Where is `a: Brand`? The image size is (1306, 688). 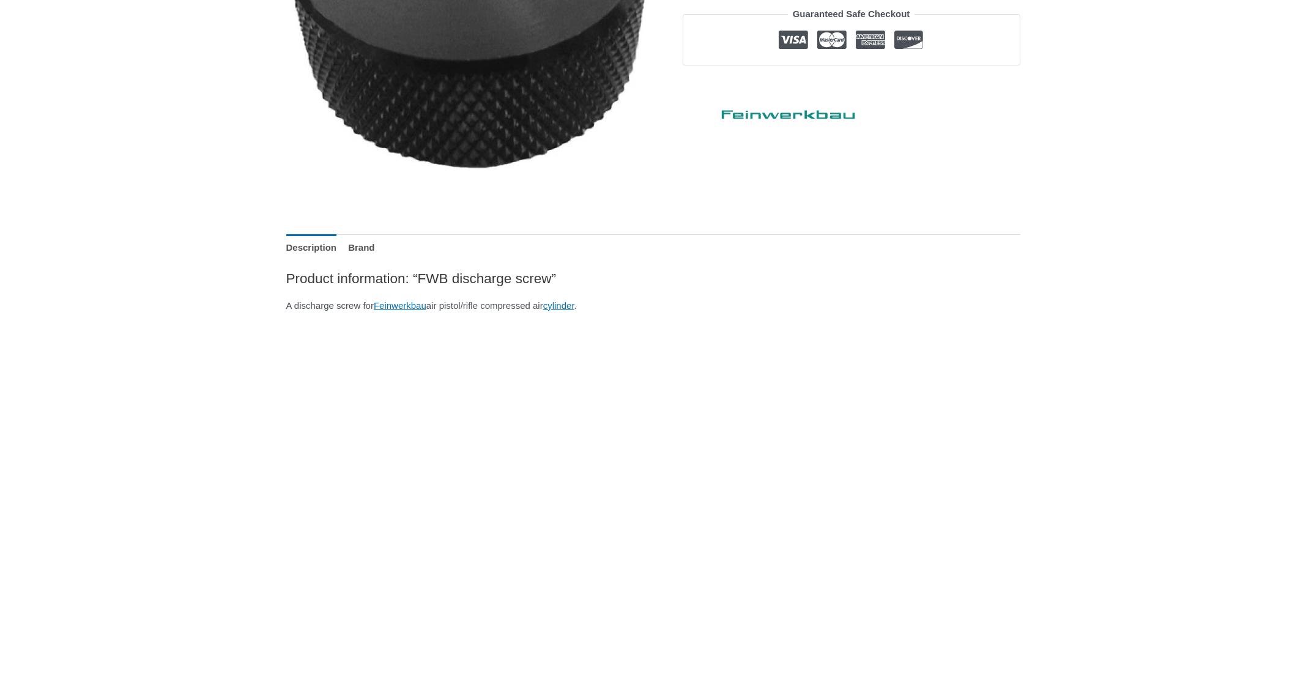 a: Brand is located at coordinates (361, 247).